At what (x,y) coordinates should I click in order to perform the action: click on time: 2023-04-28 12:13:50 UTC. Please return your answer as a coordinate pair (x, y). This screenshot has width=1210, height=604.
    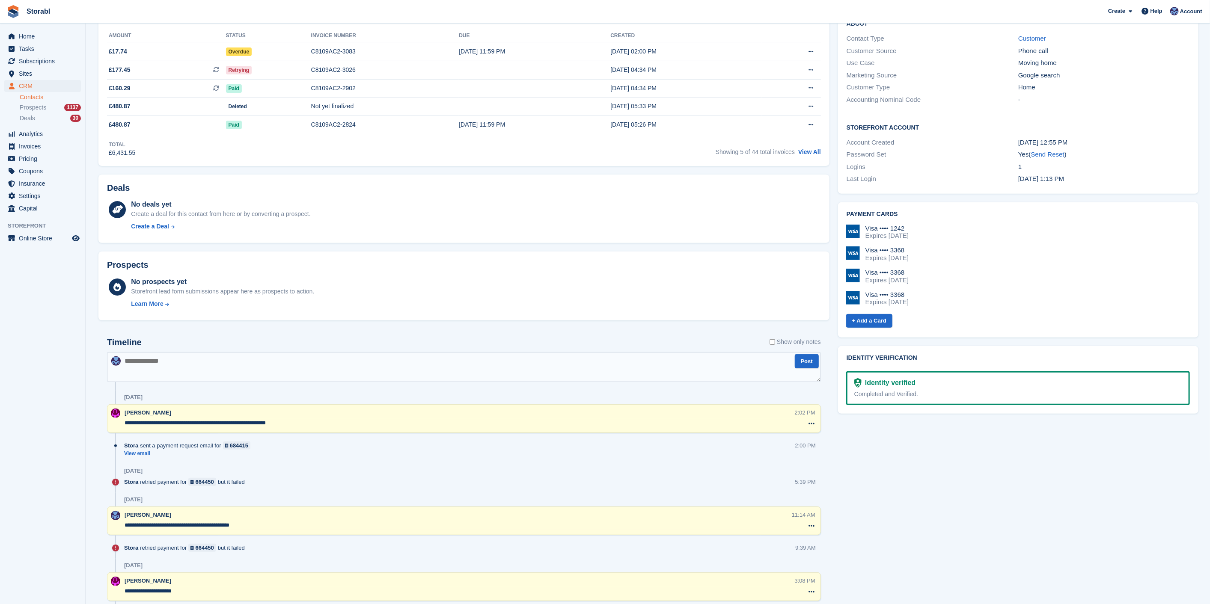
    Looking at the image, I should click on (1041, 178).